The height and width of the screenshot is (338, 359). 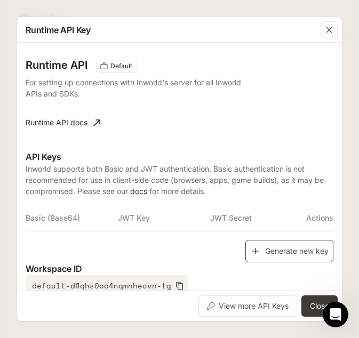 What do you see at coordinates (320, 306) in the screenshot?
I see `button: Close` at bounding box center [320, 306].